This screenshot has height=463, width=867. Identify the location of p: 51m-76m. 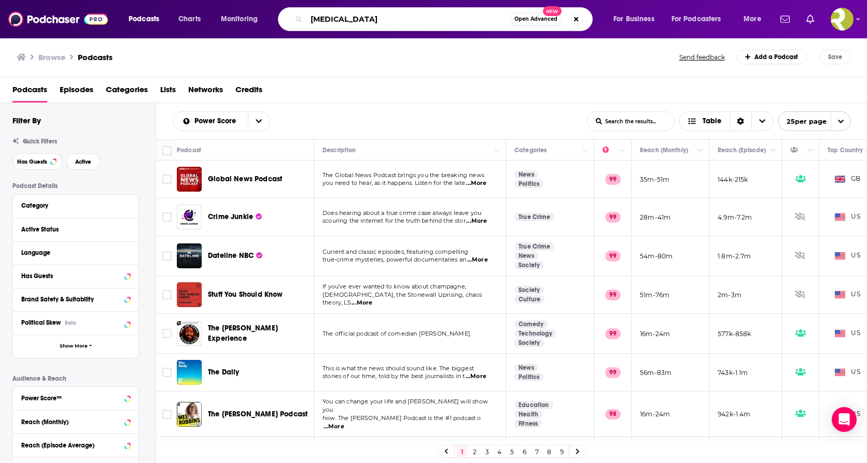
(654, 295).